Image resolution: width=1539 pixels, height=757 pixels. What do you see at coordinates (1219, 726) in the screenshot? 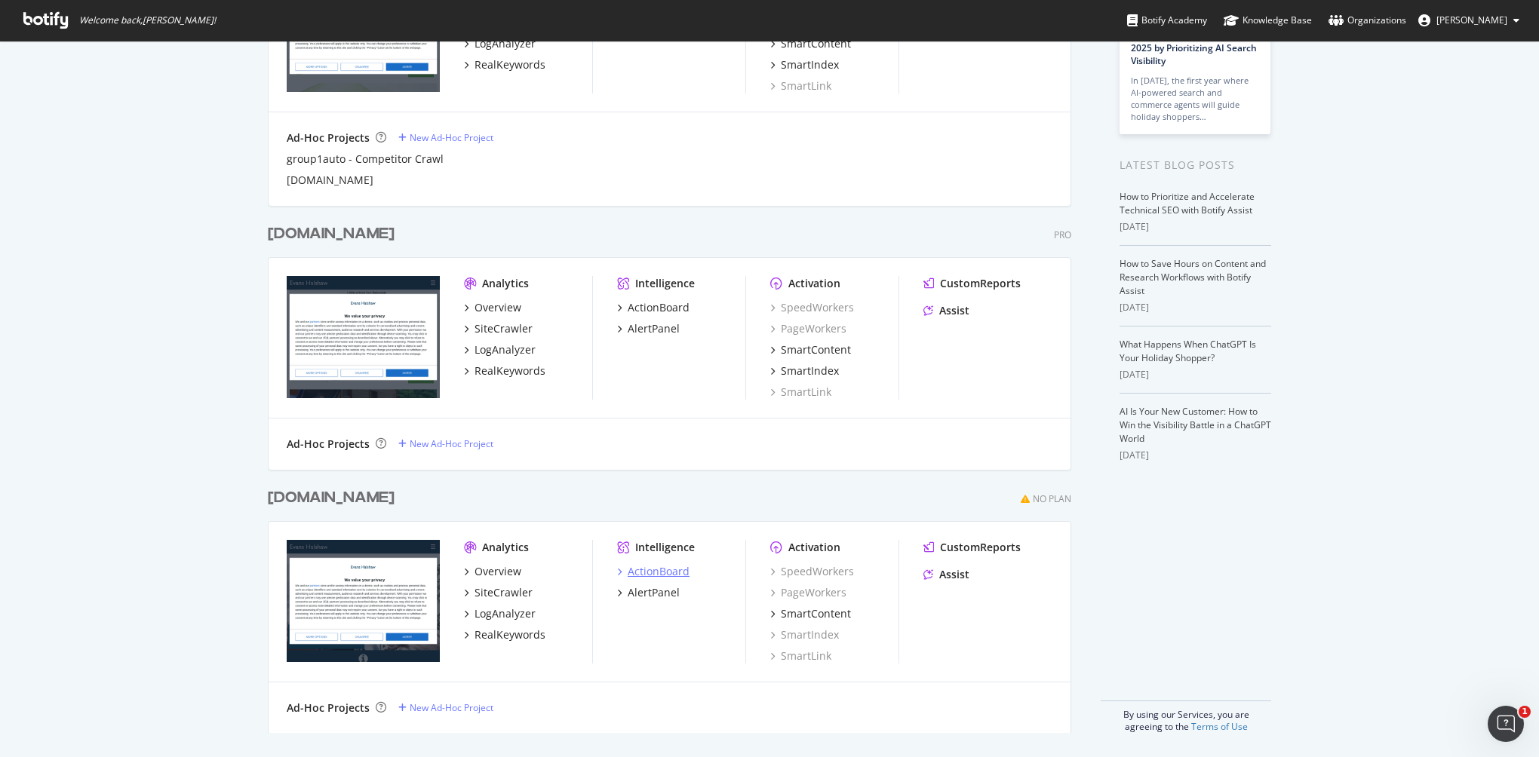
I see `a: Terms of Use` at bounding box center [1219, 726].